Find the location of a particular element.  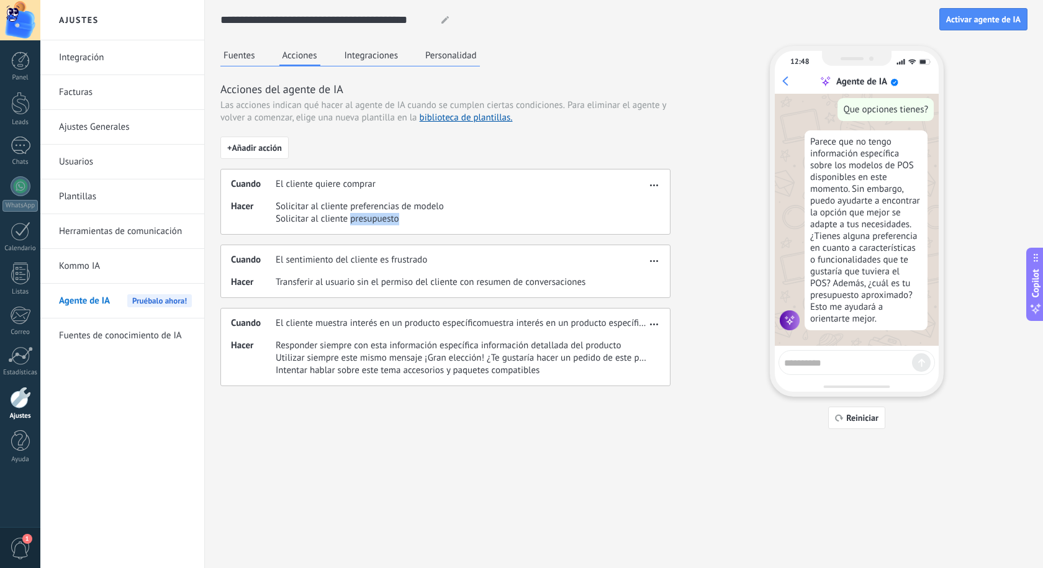

button: +Añadir acción is located at coordinates (255, 148).